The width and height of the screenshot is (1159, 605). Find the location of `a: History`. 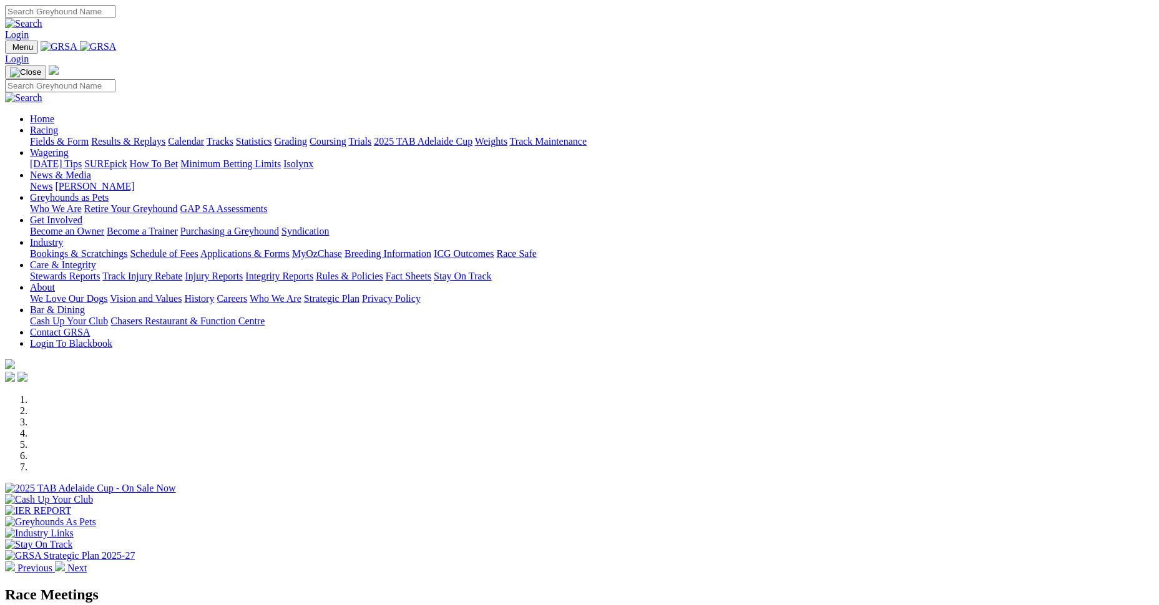

a: History is located at coordinates (199, 298).